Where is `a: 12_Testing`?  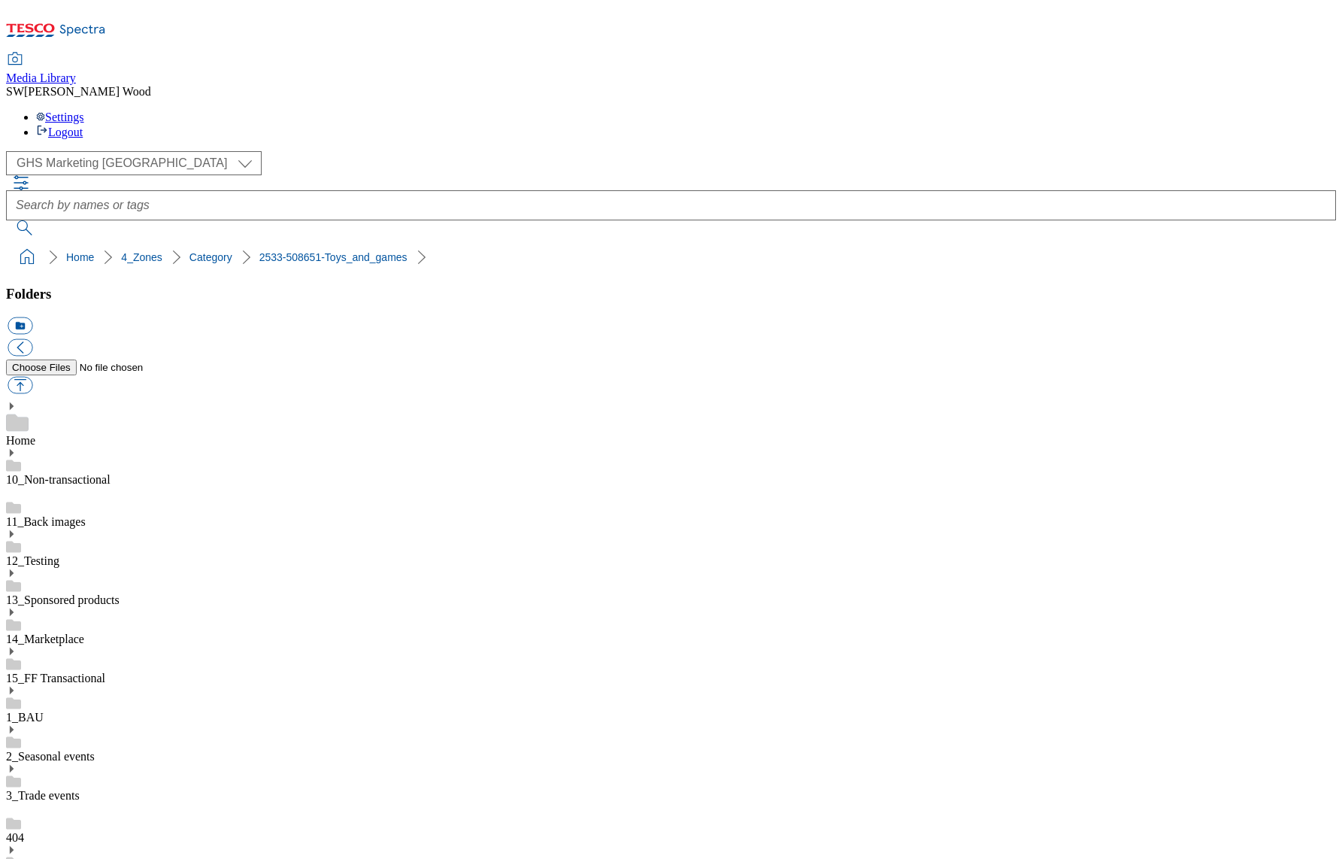
a: 12_Testing is located at coordinates (32, 560).